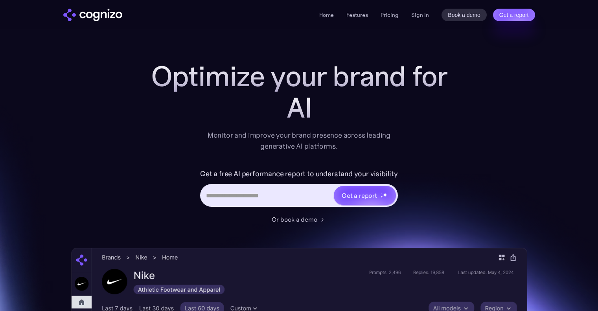 This screenshot has width=598, height=311. Describe the element at coordinates (514, 15) in the screenshot. I see `a: Get a report` at that location.